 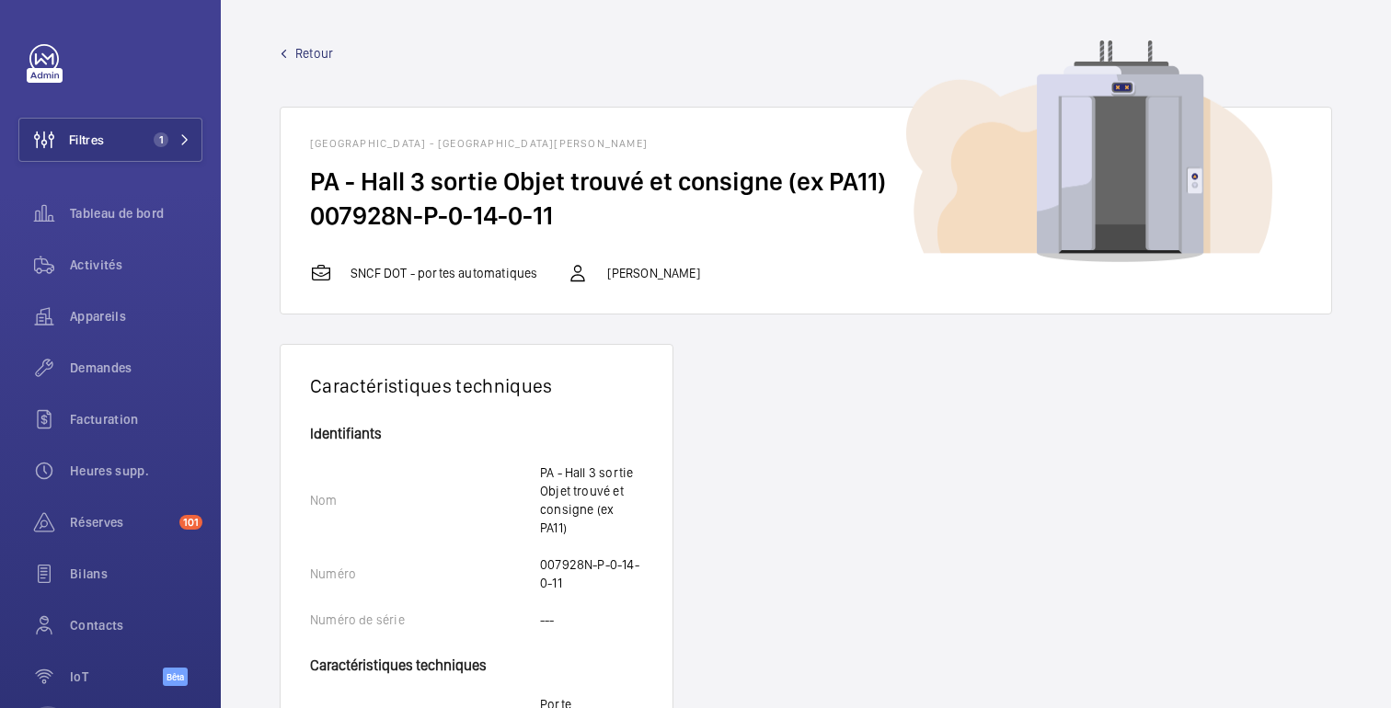 What do you see at coordinates (101, 368) in the screenshot?
I see `font: Demandes` at bounding box center [101, 368].